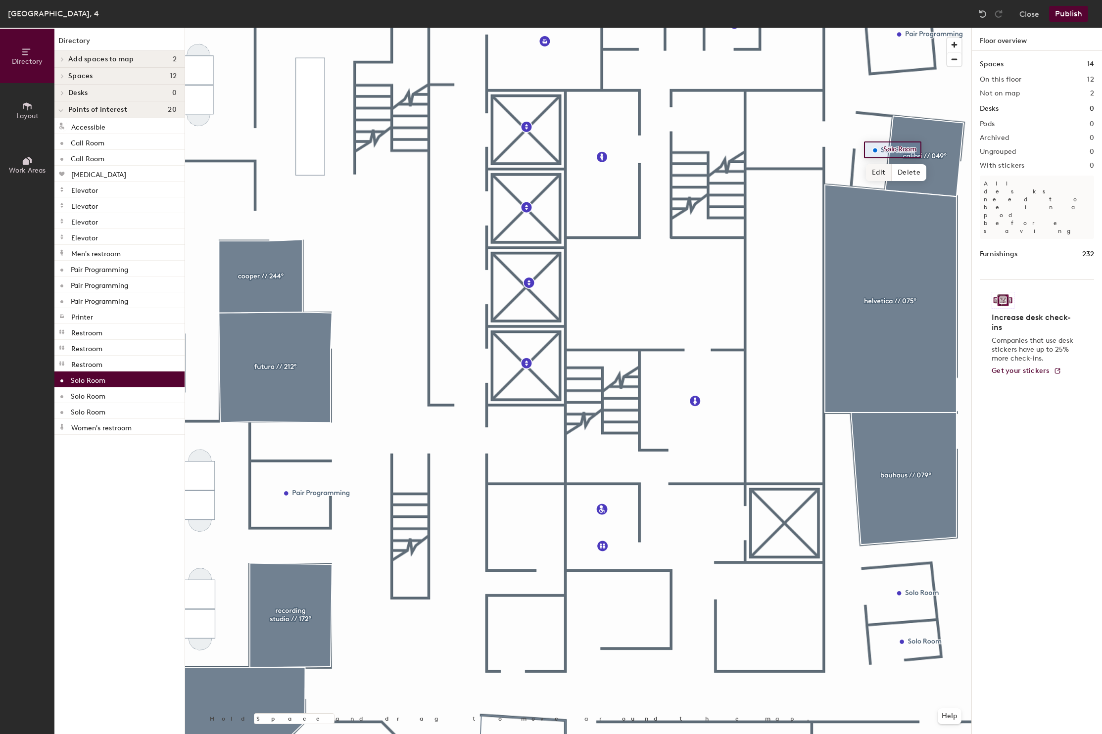  I want to click on p: All desks need to be in a pod before saving, so click(1037, 207).